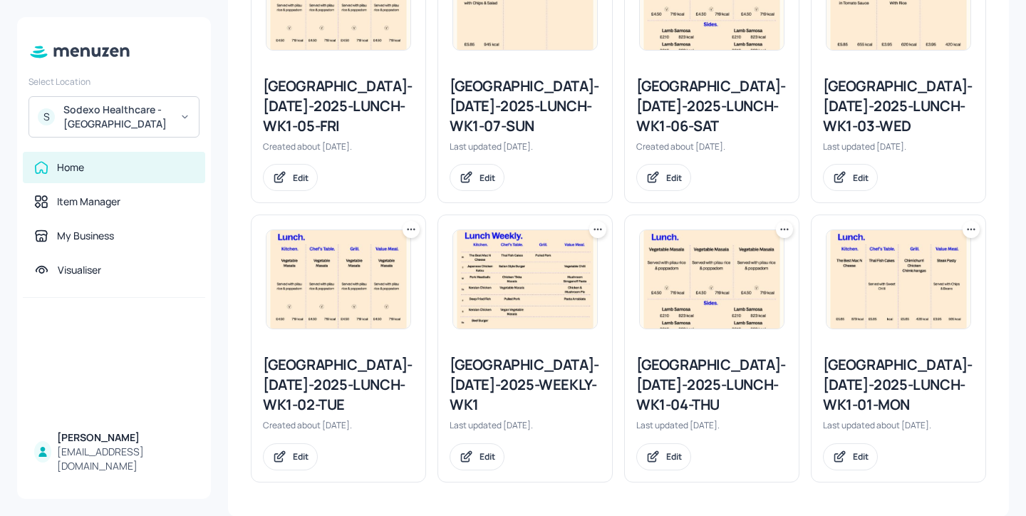  What do you see at coordinates (79, 270) in the screenshot?
I see `div: Visualiser` at bounding box center [79, 270].